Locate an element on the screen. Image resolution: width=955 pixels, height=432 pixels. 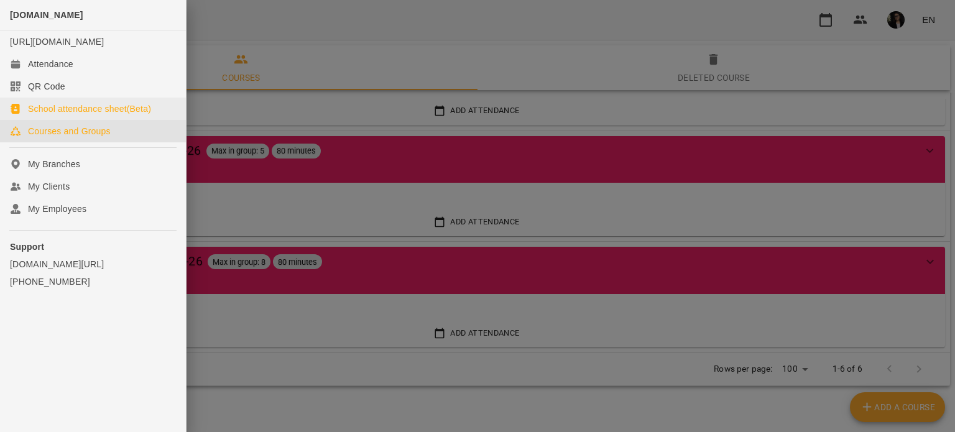
div: My Employees is located at coordinates (57, 209).